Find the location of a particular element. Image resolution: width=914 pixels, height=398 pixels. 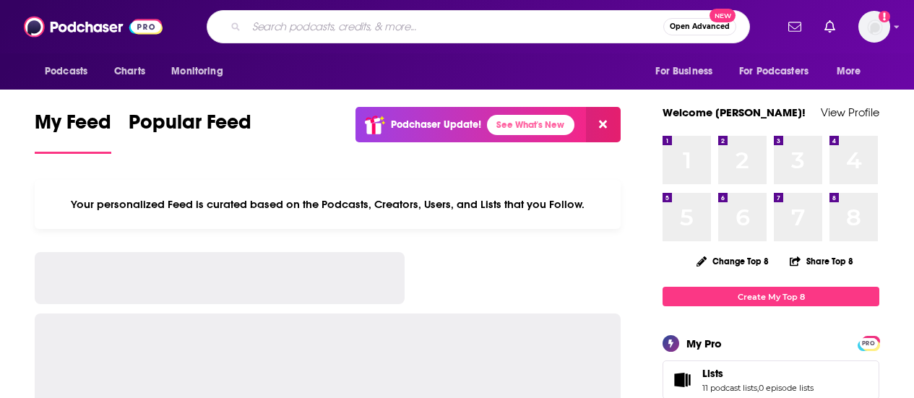

button: Open AdvancedNew is located at coordinates (699, 27).